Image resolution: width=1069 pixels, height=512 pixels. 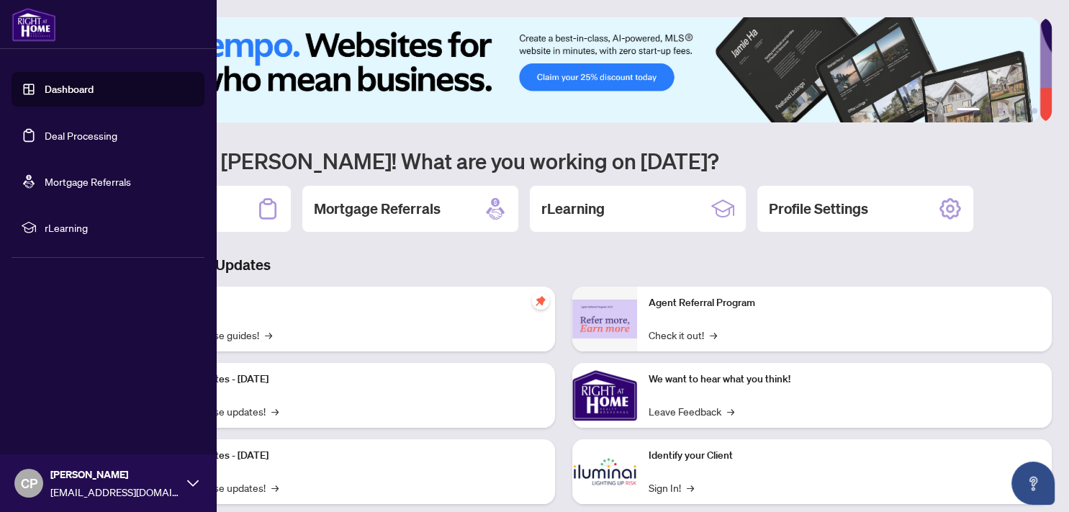 What do you see at coordinates (540, 301) in the screenshot?
I see `span: pushpin` at bounding box center [540, 301].